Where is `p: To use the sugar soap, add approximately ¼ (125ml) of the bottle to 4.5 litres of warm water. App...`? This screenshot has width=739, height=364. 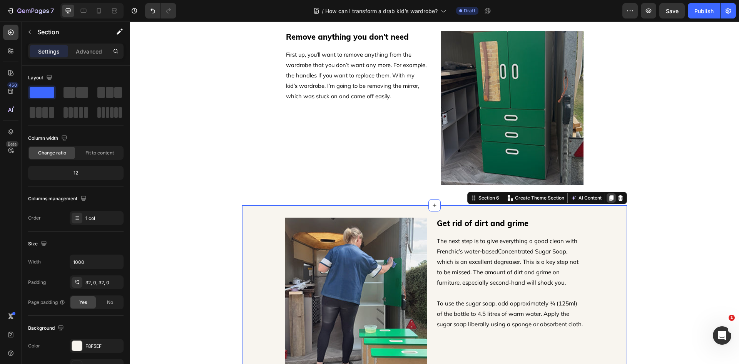 p: To use the sugar soap, add approximately ¼ (125ml) of the bottle to 4.5 litres of warm water. App... is located at coordinates (380, 287).